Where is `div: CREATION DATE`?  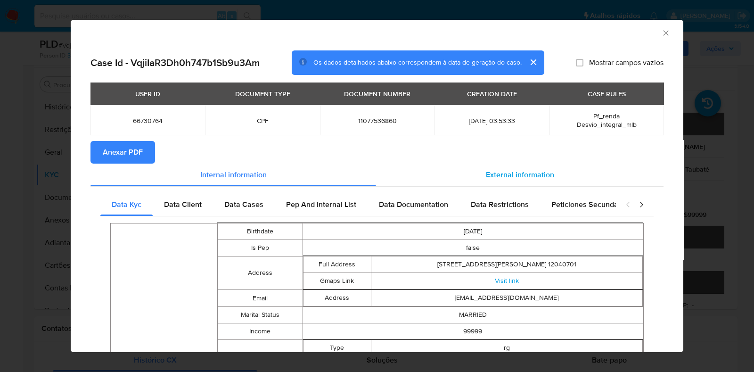 div: CREATION DATE is located at coordinates (492, 94).